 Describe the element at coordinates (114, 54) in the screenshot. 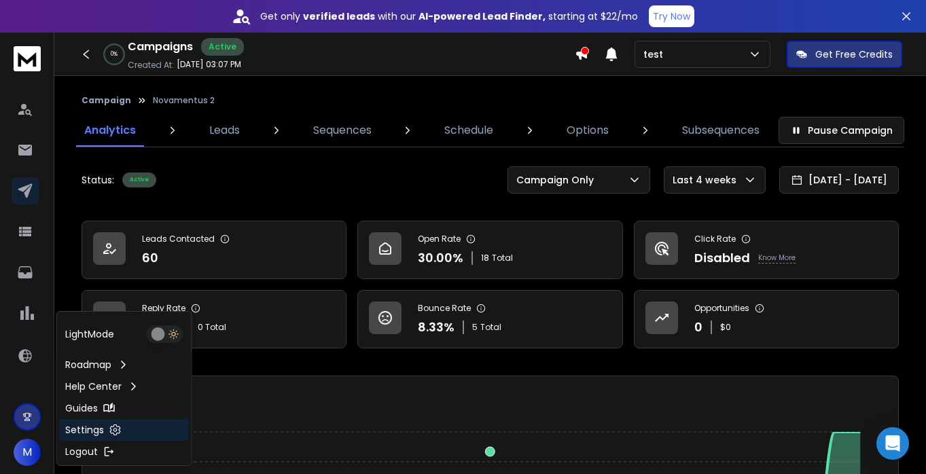

I see `p: 0 %` at that location.